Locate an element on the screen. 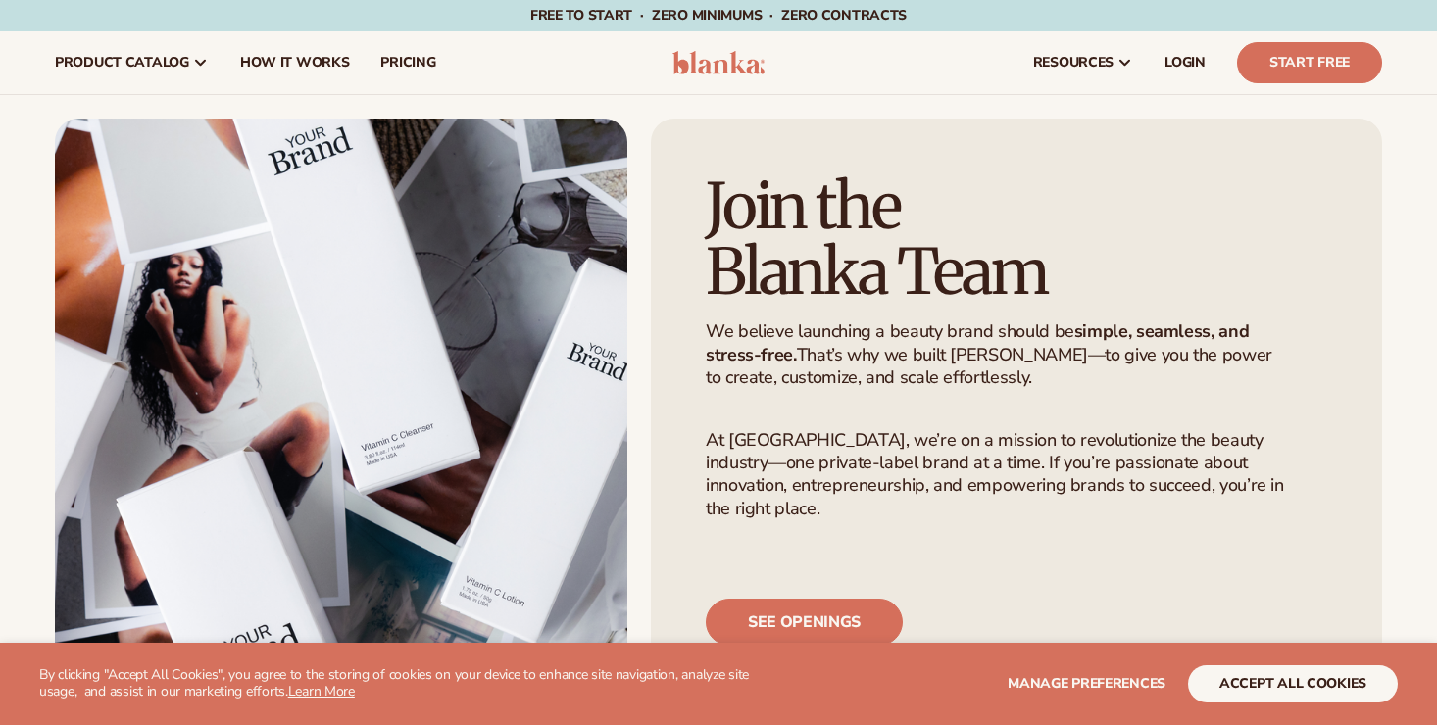 This screenshot has width=1437, height=725. span: pricing is located at coordinates (408, 63).